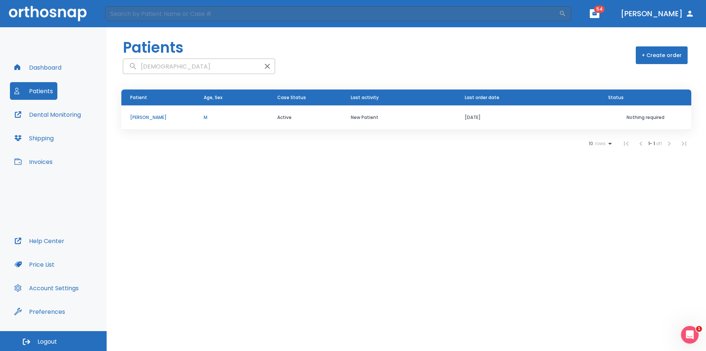 Image resolution: width=706 pixels, height=351 pixels. What do you see at coordinates (213, 97) in the screenshot?
I see `span: Age, Sex` at bounding box center [213, 97].